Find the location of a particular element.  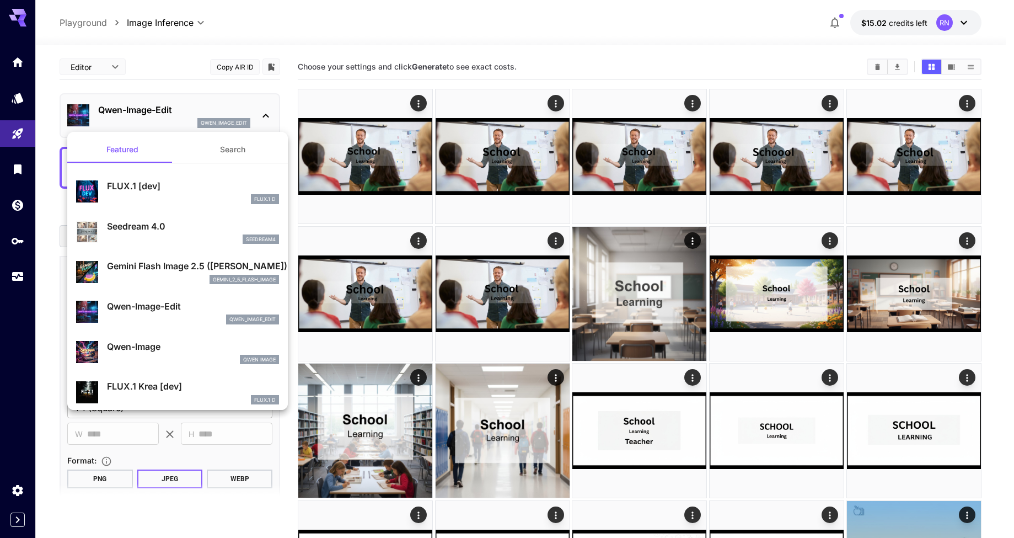

div: FLUX.1 Krea [dev]FLUX.1 D is located at coordinates (178, 392).